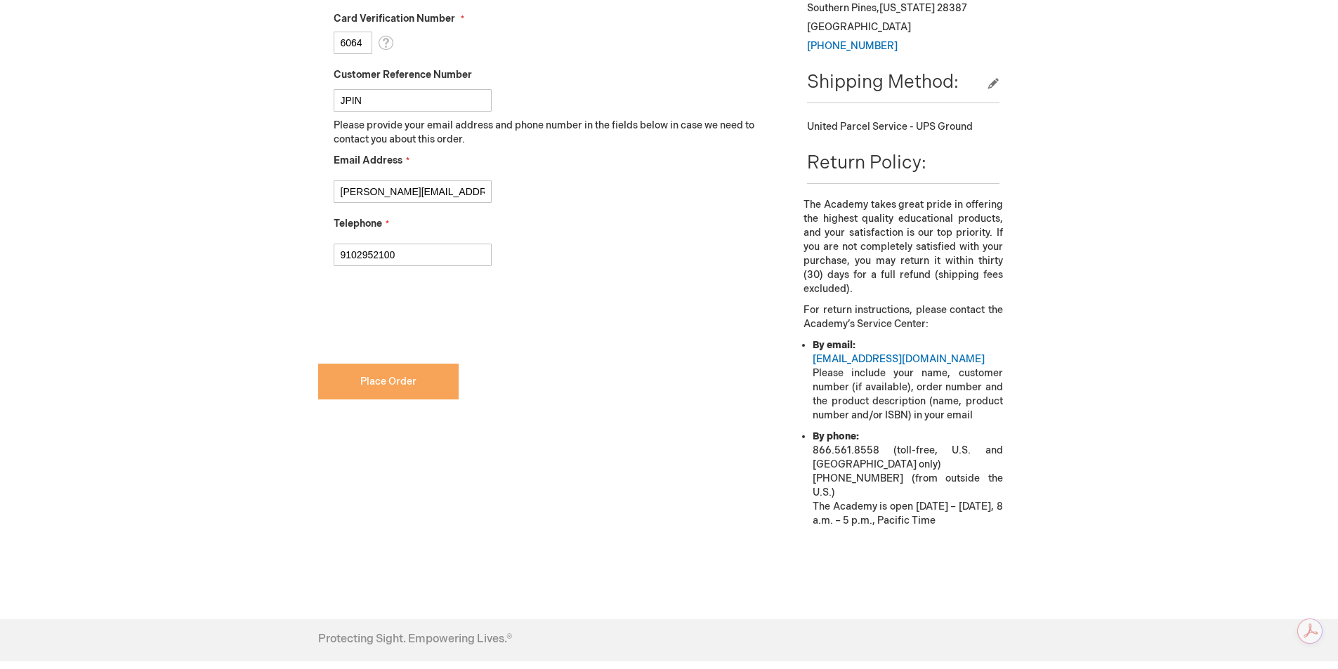  I want to click on p: For return instructions, please contact the Academy’s Service Center:, so click(903, 317).